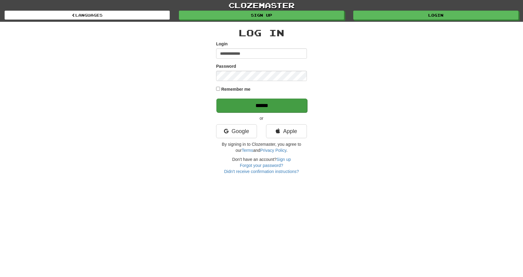  I want to click on a: Didn't receive confirmation instructions?, so click(261, 171).